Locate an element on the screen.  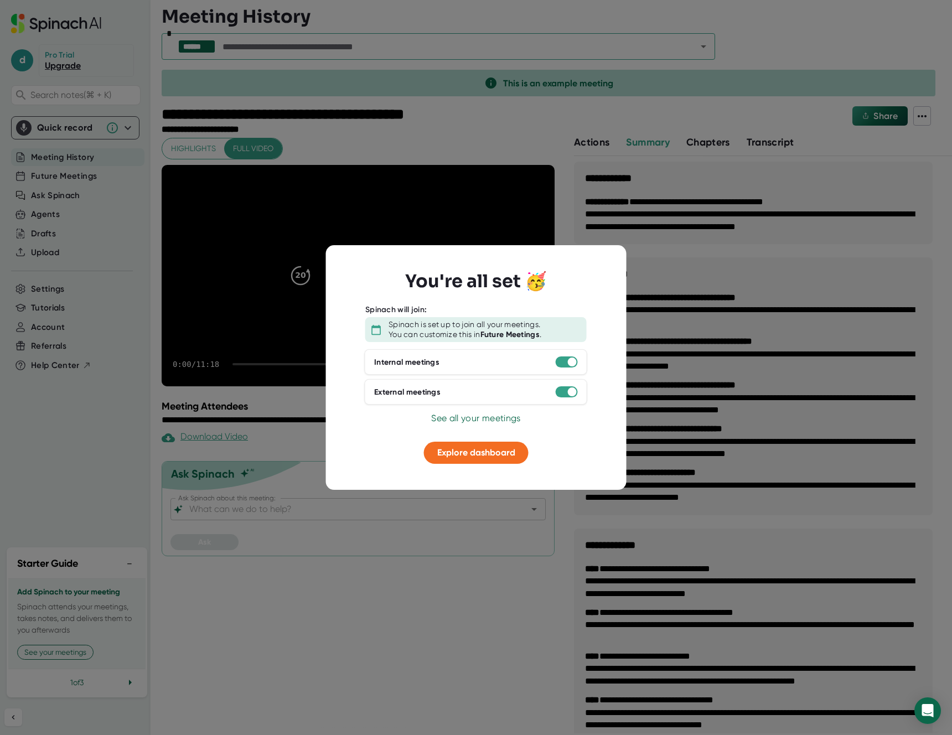
button: Explore dashboard is located at coordinates (476, 453).